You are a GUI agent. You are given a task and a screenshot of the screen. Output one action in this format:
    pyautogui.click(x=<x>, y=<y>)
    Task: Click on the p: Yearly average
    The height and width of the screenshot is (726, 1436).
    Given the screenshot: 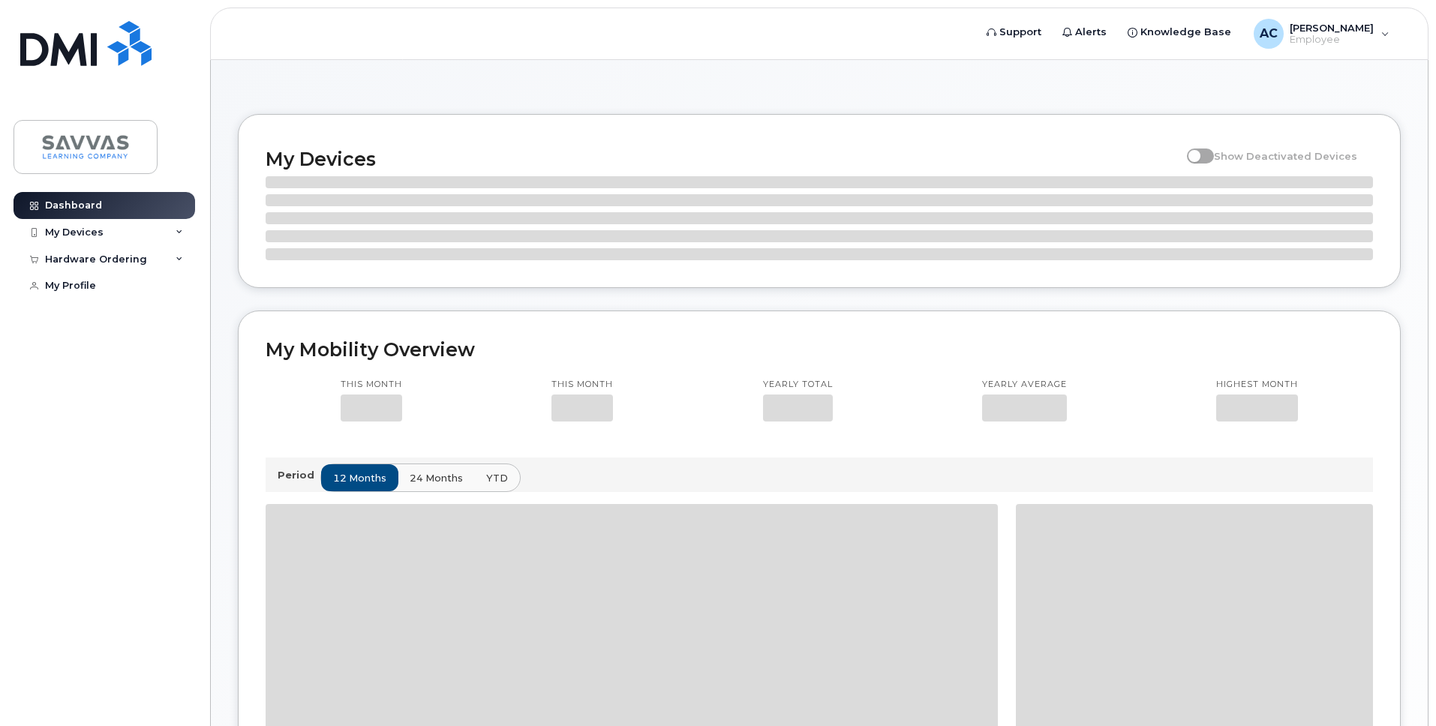 What is the action you would take?
    pyautogui.click(x=1024, y=385)
    